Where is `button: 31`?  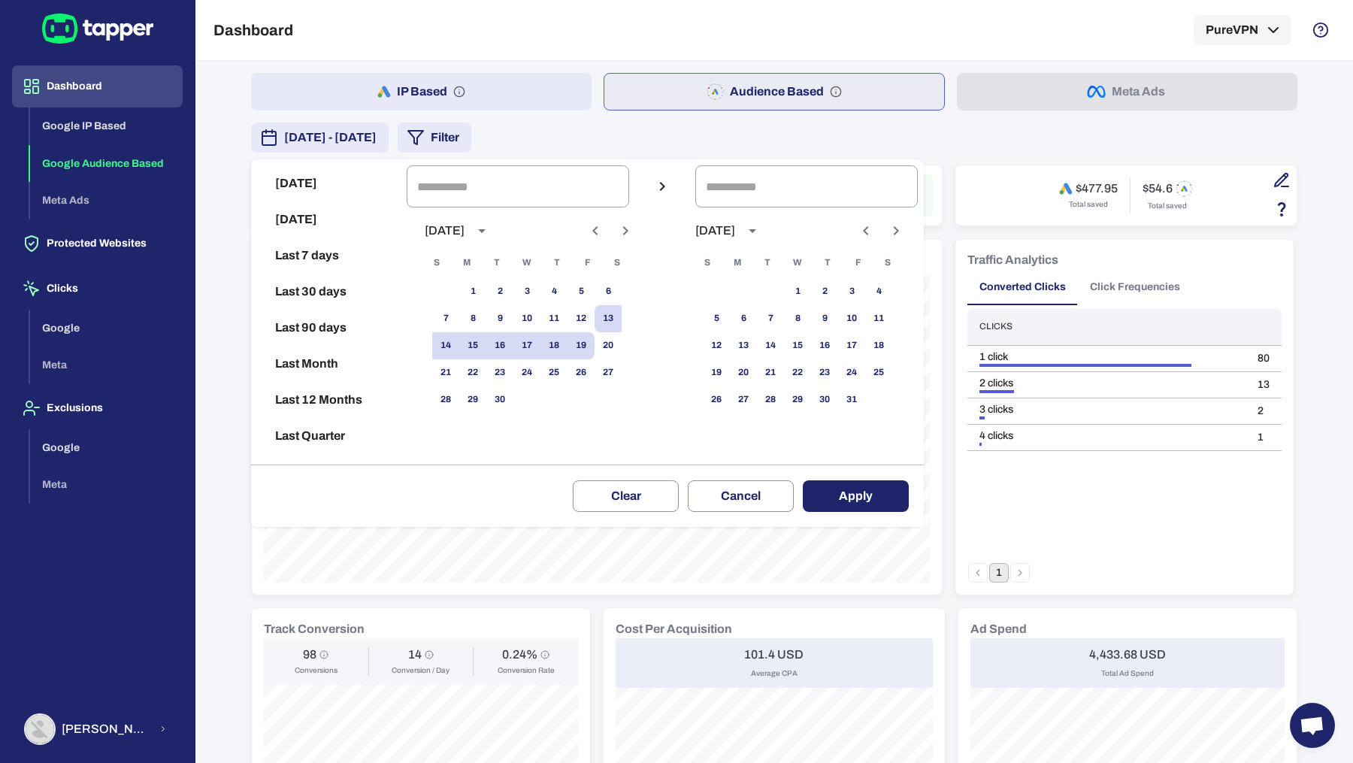
button: 31 is located at coordinates (852, 400).